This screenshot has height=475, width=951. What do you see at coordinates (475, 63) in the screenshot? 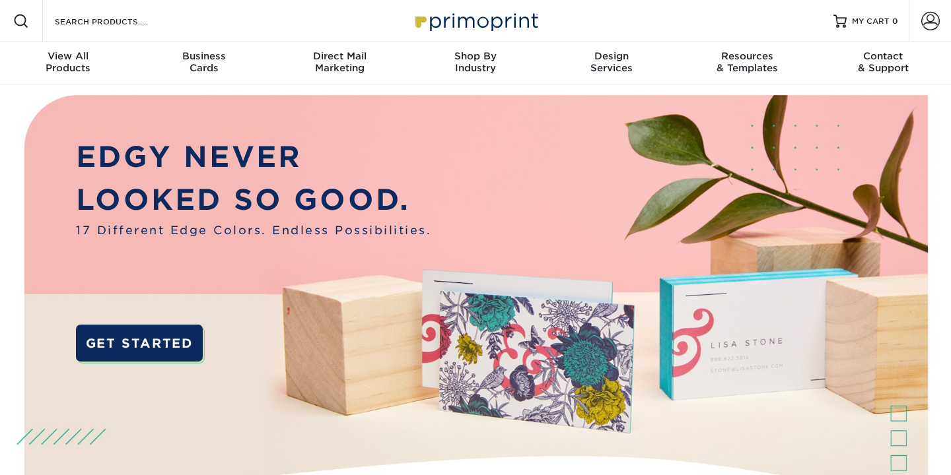
I see `a: Shop ByIndustry` at bounding box center [475, 63].